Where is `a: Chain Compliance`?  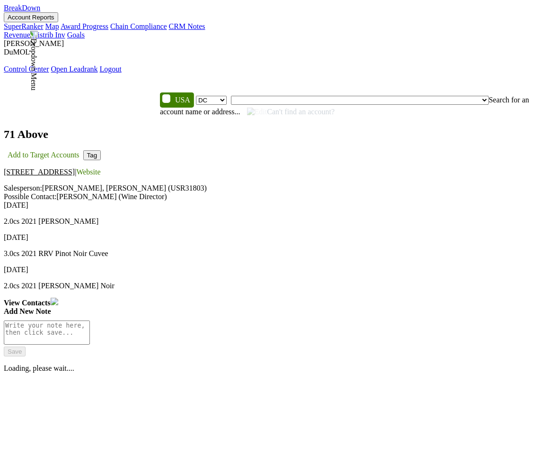 a: Chain Compliance is located at coordinates (139, 26).